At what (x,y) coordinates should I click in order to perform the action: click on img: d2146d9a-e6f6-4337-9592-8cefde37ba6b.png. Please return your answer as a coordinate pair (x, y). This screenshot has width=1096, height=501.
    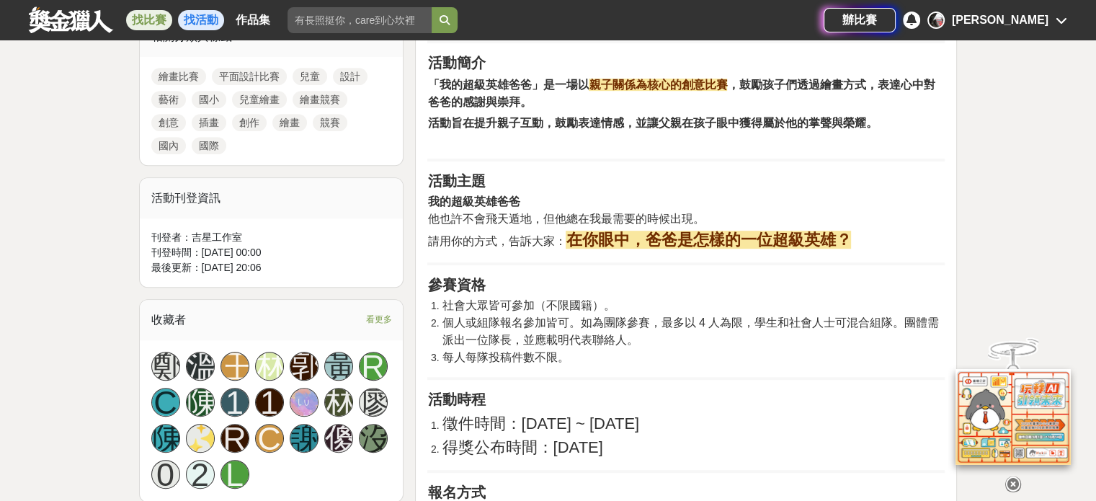
    Looking at the image, I should click on (1013, 416).